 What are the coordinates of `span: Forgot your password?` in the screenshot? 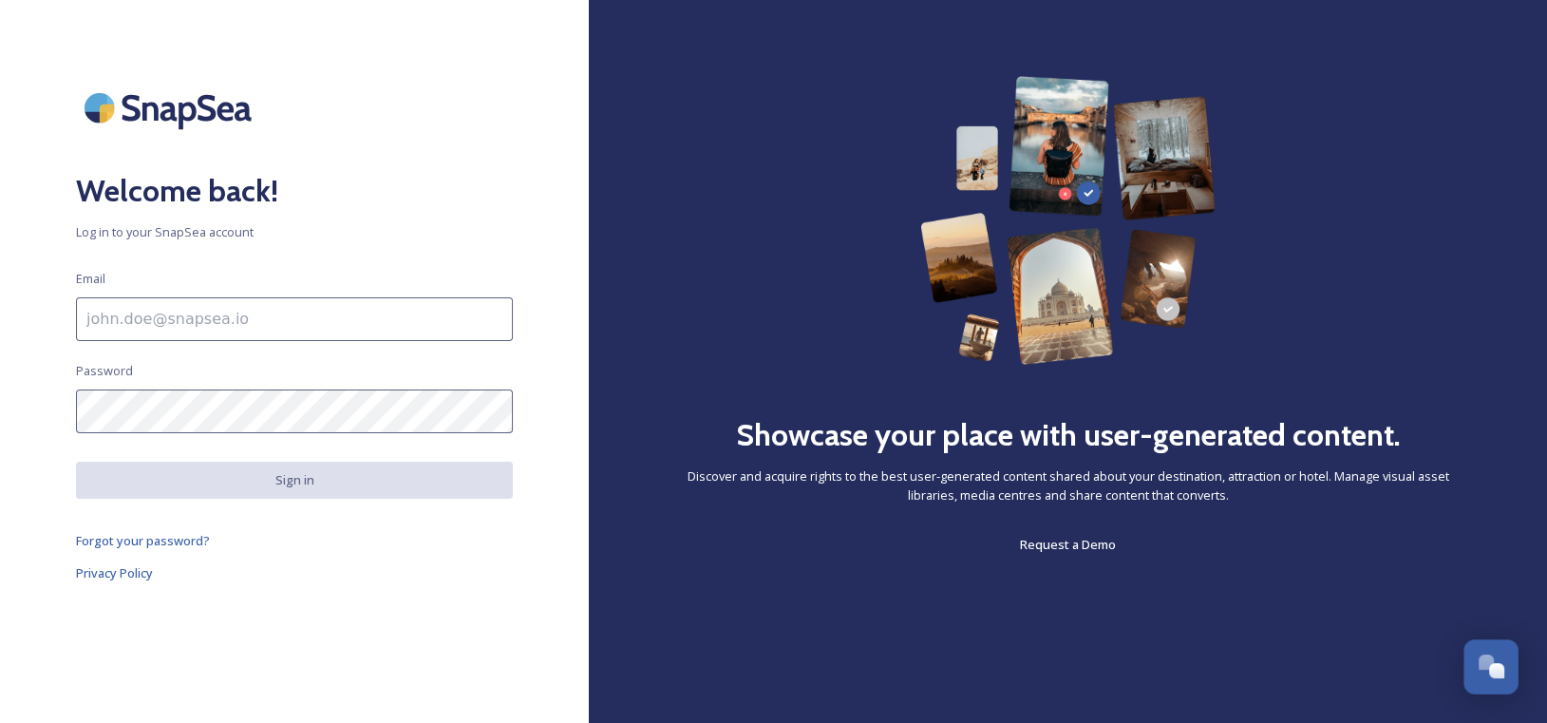 It's located at (142, 540).